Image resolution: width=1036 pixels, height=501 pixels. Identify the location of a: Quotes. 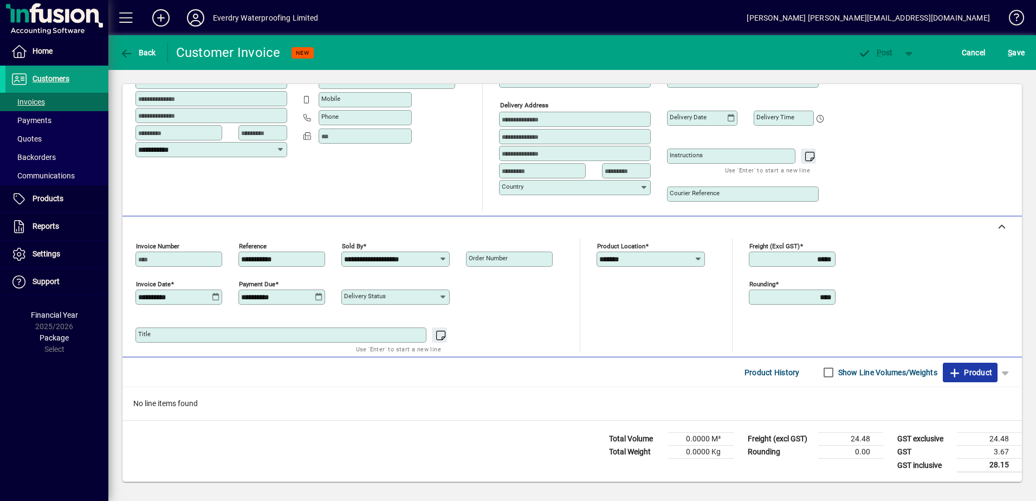
(57, 139).